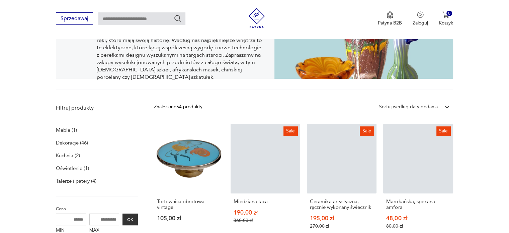 Image resolution: width=509 pixels, height=233 pixels. What do you see at coordinates (390, 23) in the screenshot?
I see `p: Patyna B2B` at bounding box center [390, 23].